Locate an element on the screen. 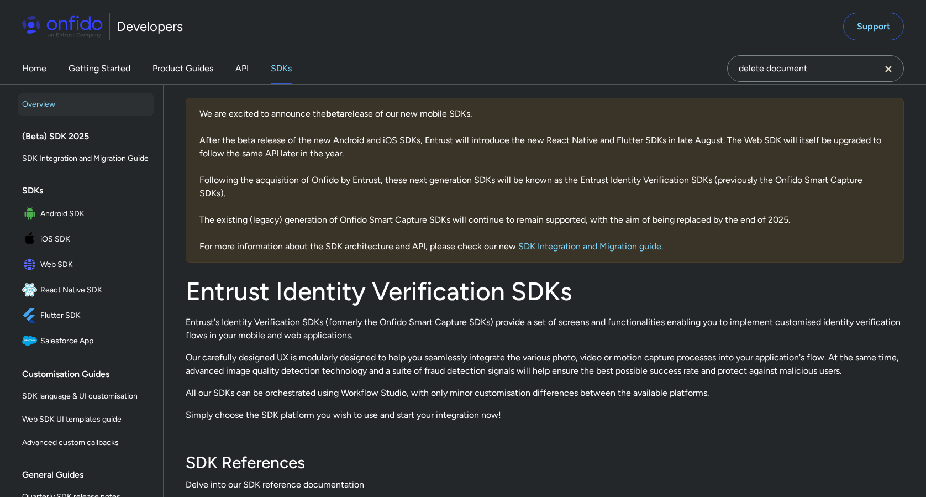  img: IconAndroid SDK is located at coordinates (31, 214).